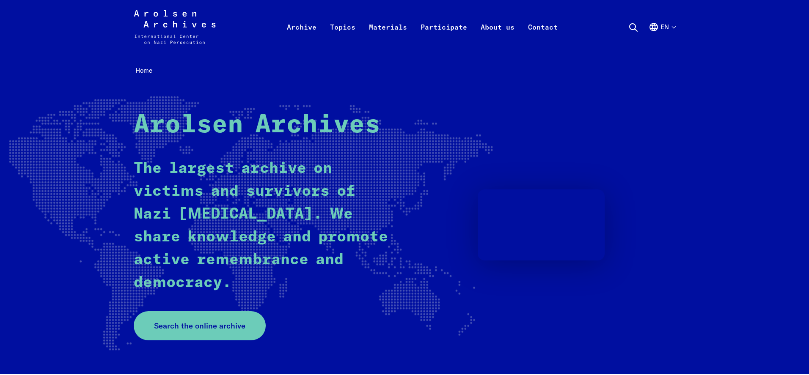 The width and height of the screenshot is (809, 375). What do you see at coordinates (422, 27) in the screenshot?
I see `nav: Primary` at bounding box center [422, 27].